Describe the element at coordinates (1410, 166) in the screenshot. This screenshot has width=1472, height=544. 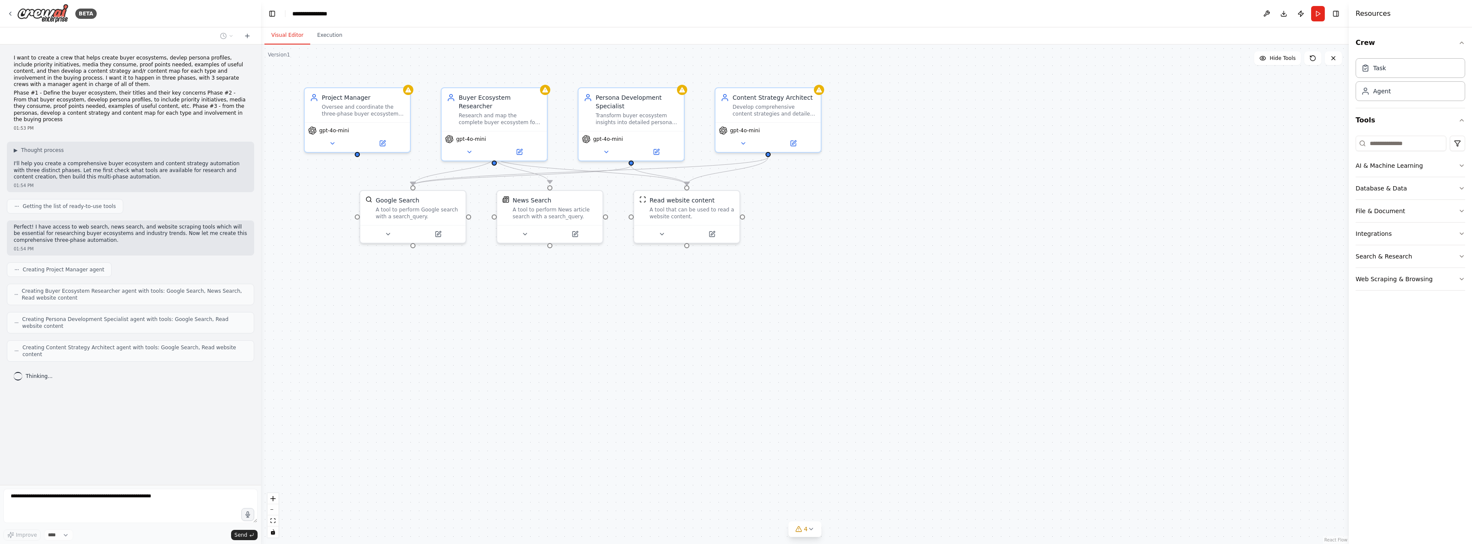
I see `button: AI & Machine Learning` at that location.